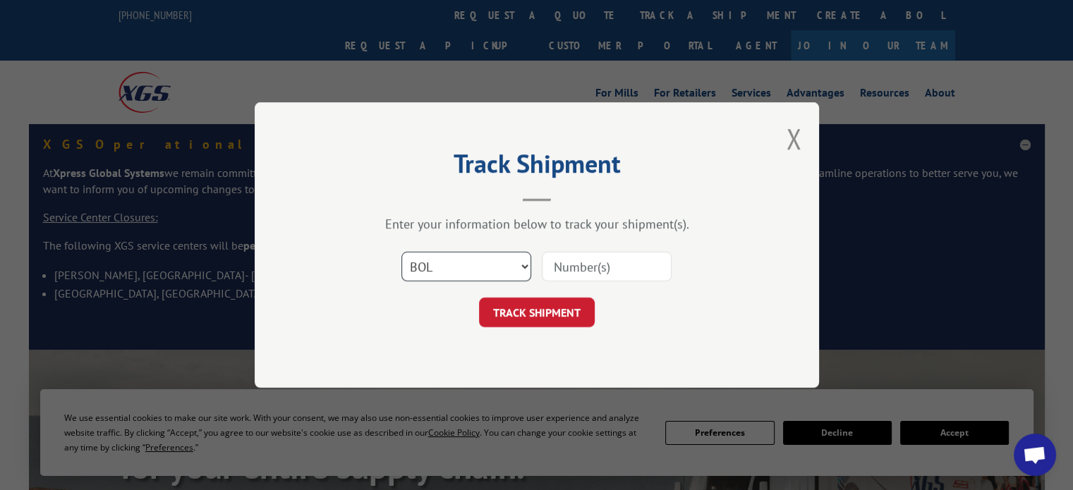 This screenshot has height=490, width=1073. Describe the element at coordinates (537, 313) in the screenshot. I see `button: TRACK SHIPMENT` at that location.